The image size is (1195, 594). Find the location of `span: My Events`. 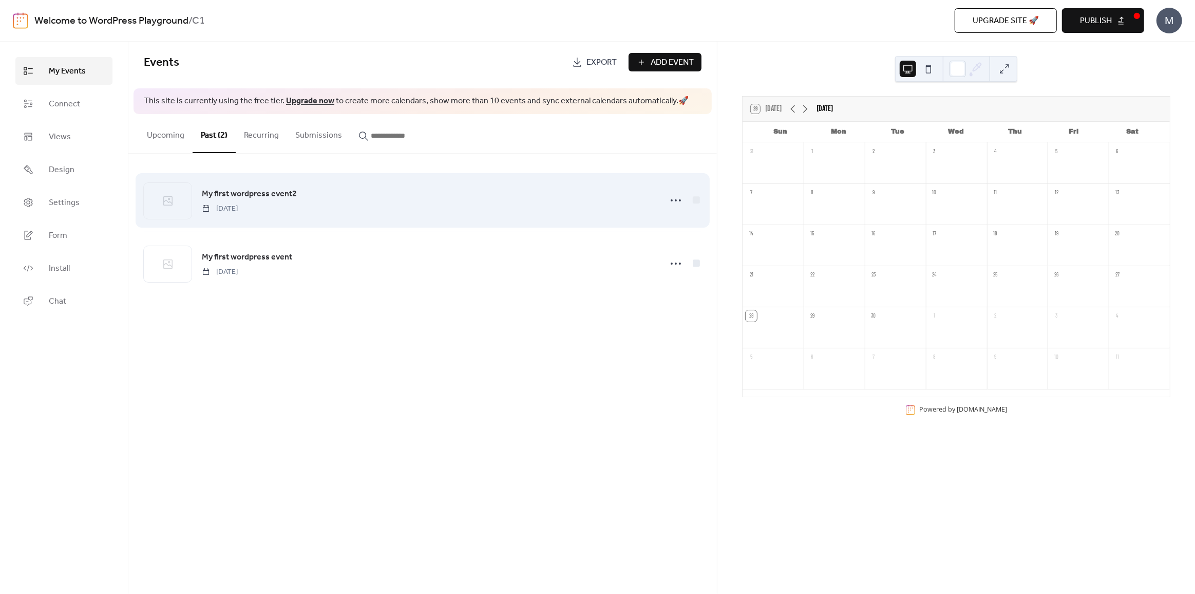

span: My Events is located at coordinates (67, 71).